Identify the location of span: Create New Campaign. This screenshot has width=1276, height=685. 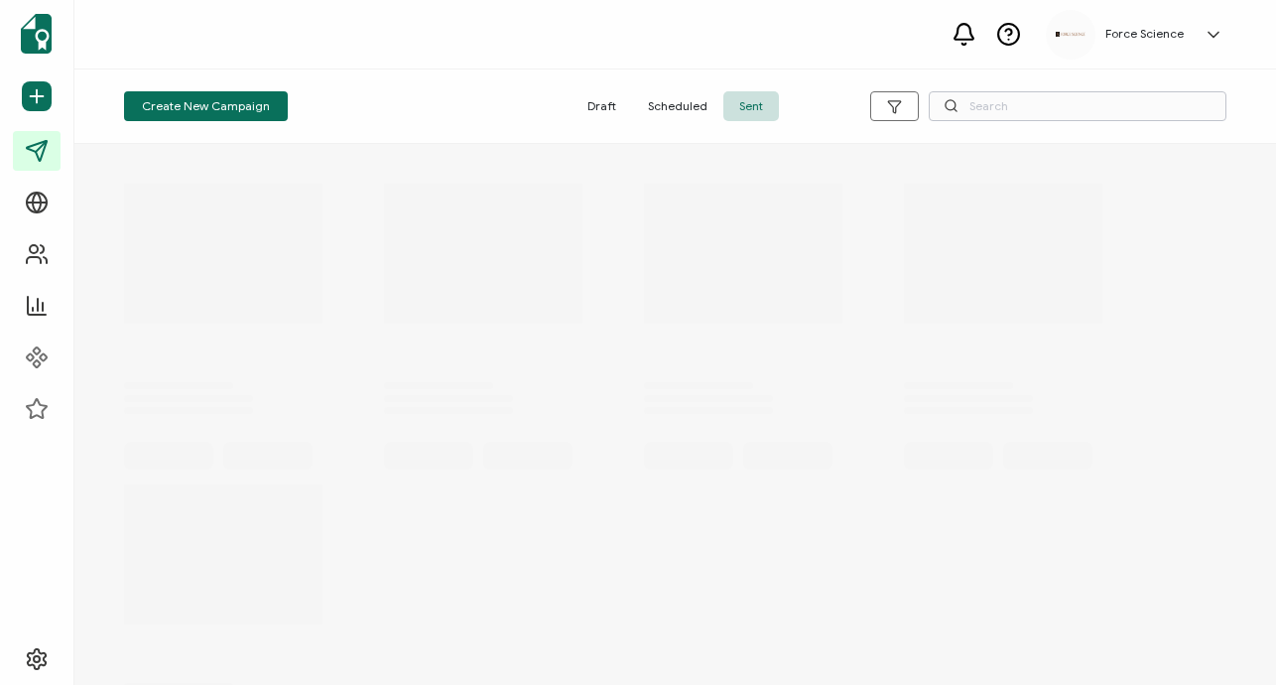
(205, 106).